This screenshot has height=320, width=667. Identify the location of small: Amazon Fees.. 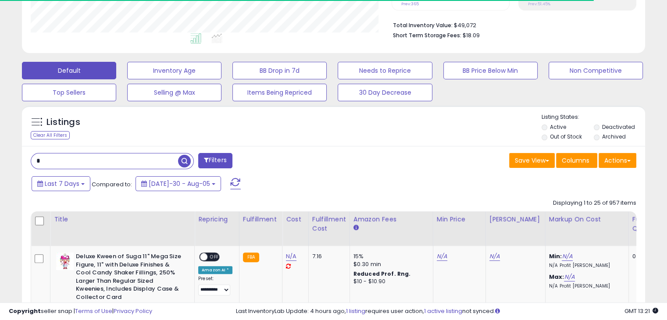
(356, 228).